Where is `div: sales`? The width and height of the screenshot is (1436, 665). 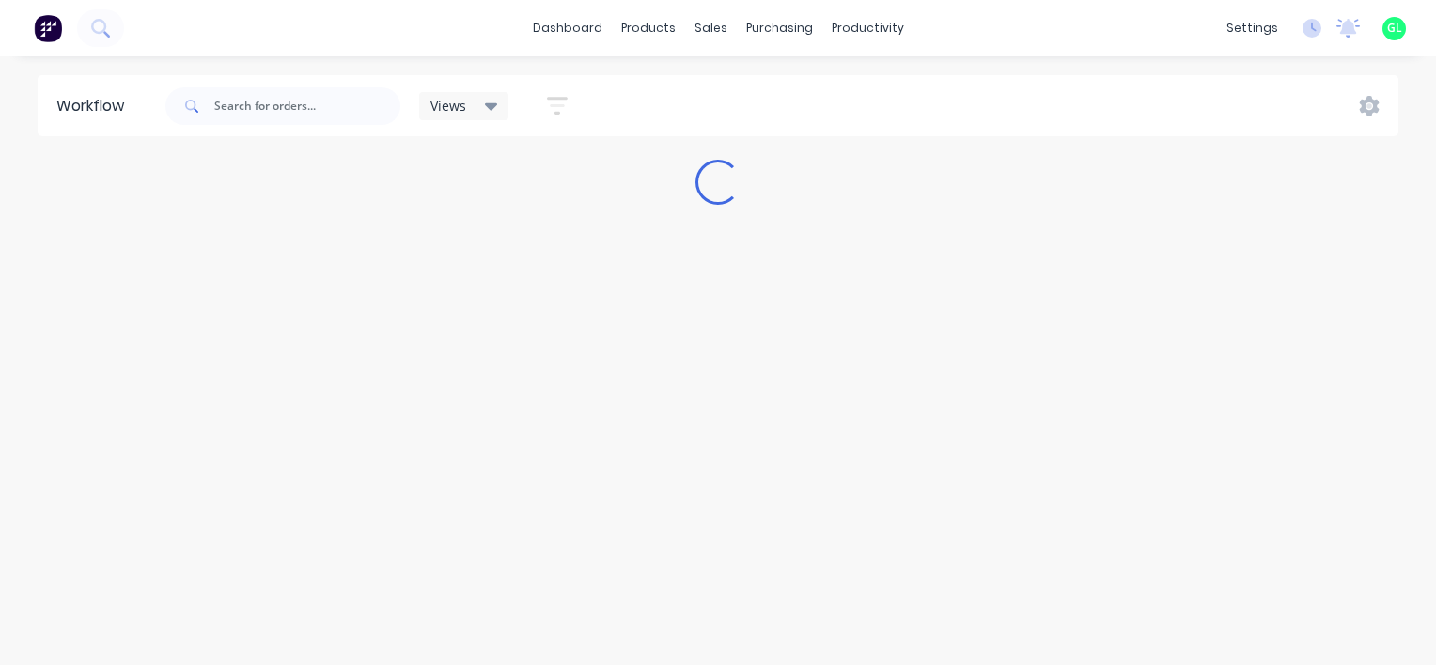 div: sales is located at coordinates (710, 28).